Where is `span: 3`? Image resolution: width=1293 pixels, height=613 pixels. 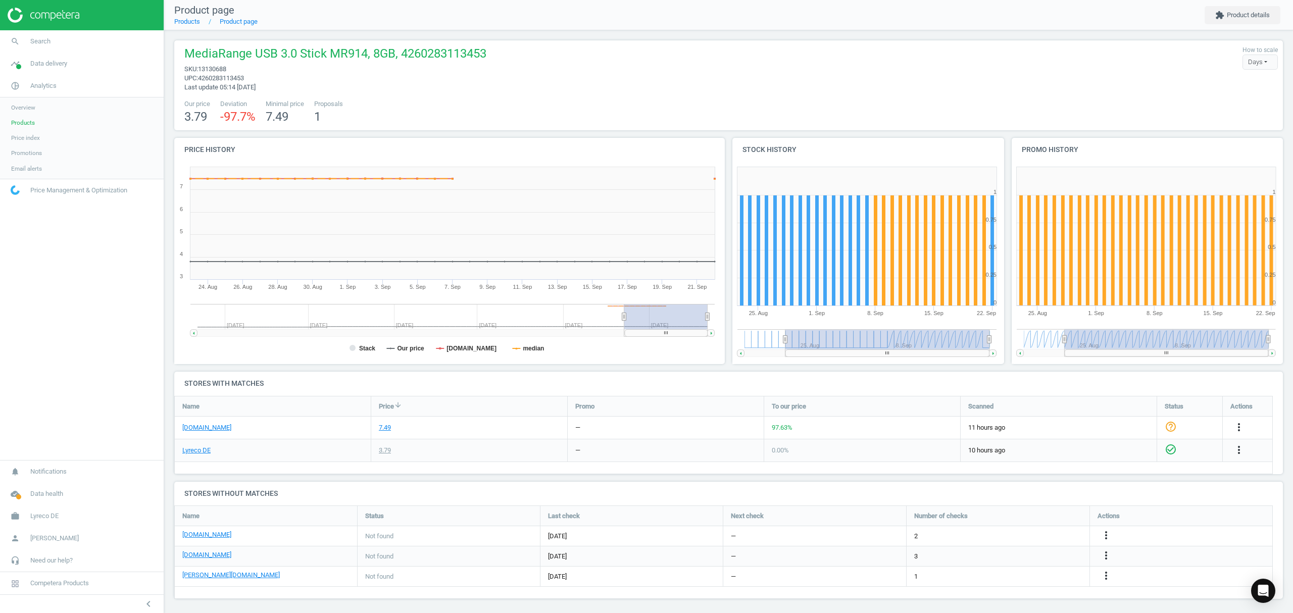
span: 3 is located at coordinates (915, 556).